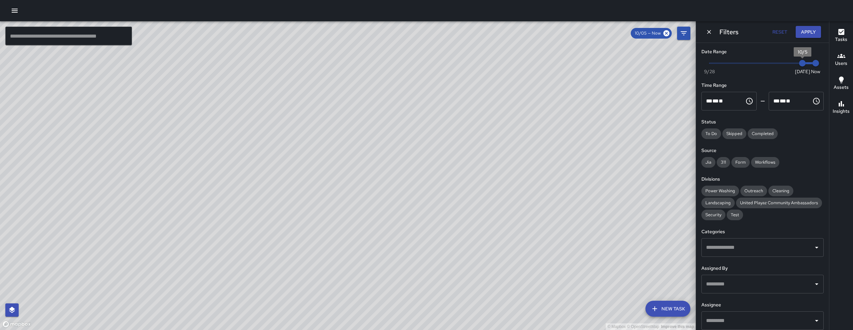 The image size is (853, 330). I want to click on div: United Playaz Community Ambassadors, so click(779, 203).